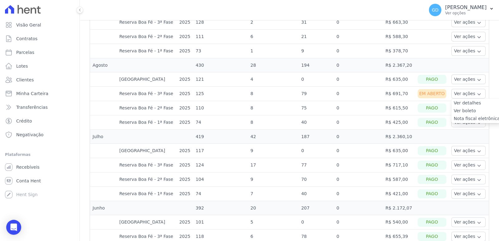 This screenshot has height=241, width=499. What do you see at coordinates (274, 37) in the screenshot?
I see `td: 6` at bounding box center [274, 37].